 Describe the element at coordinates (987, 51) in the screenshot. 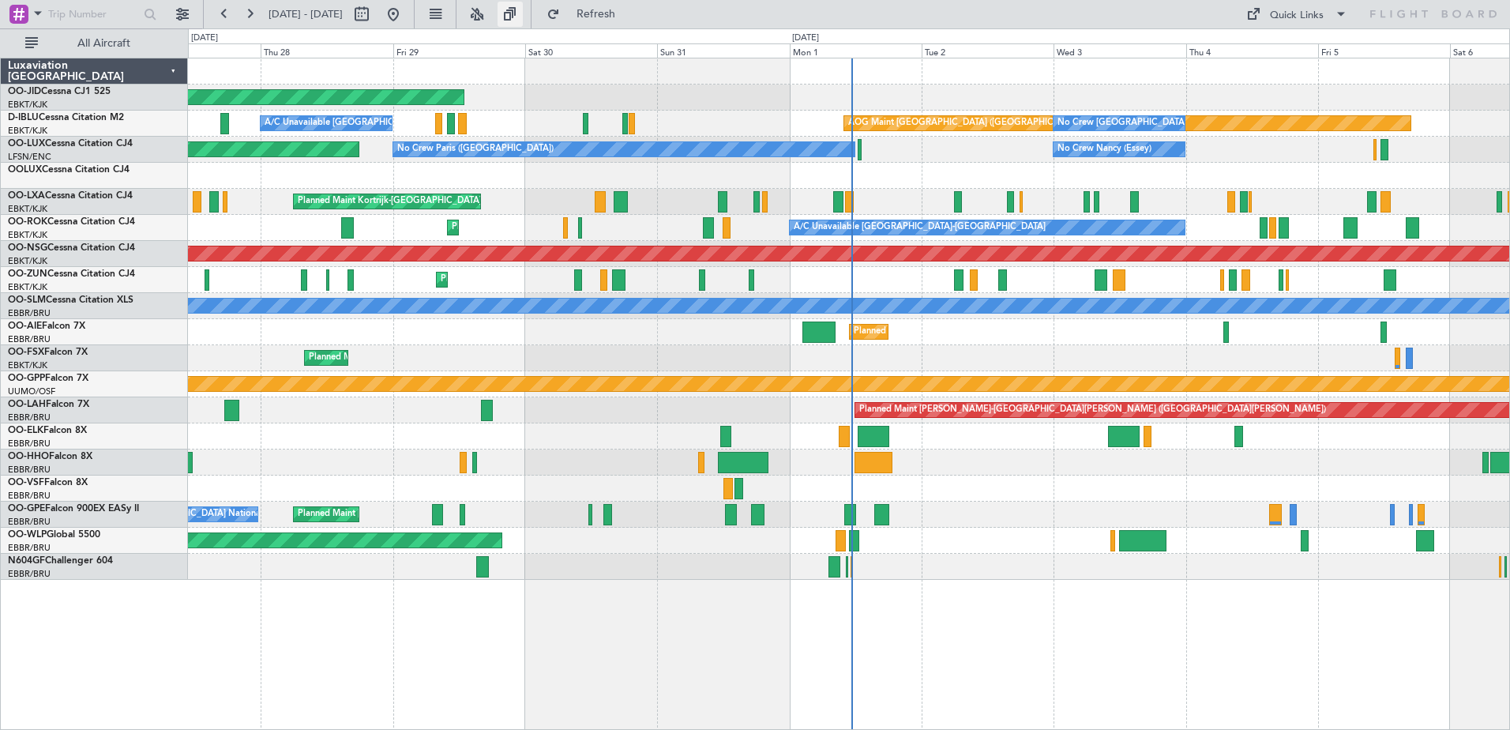

I see `div: Tue 2` at that location.